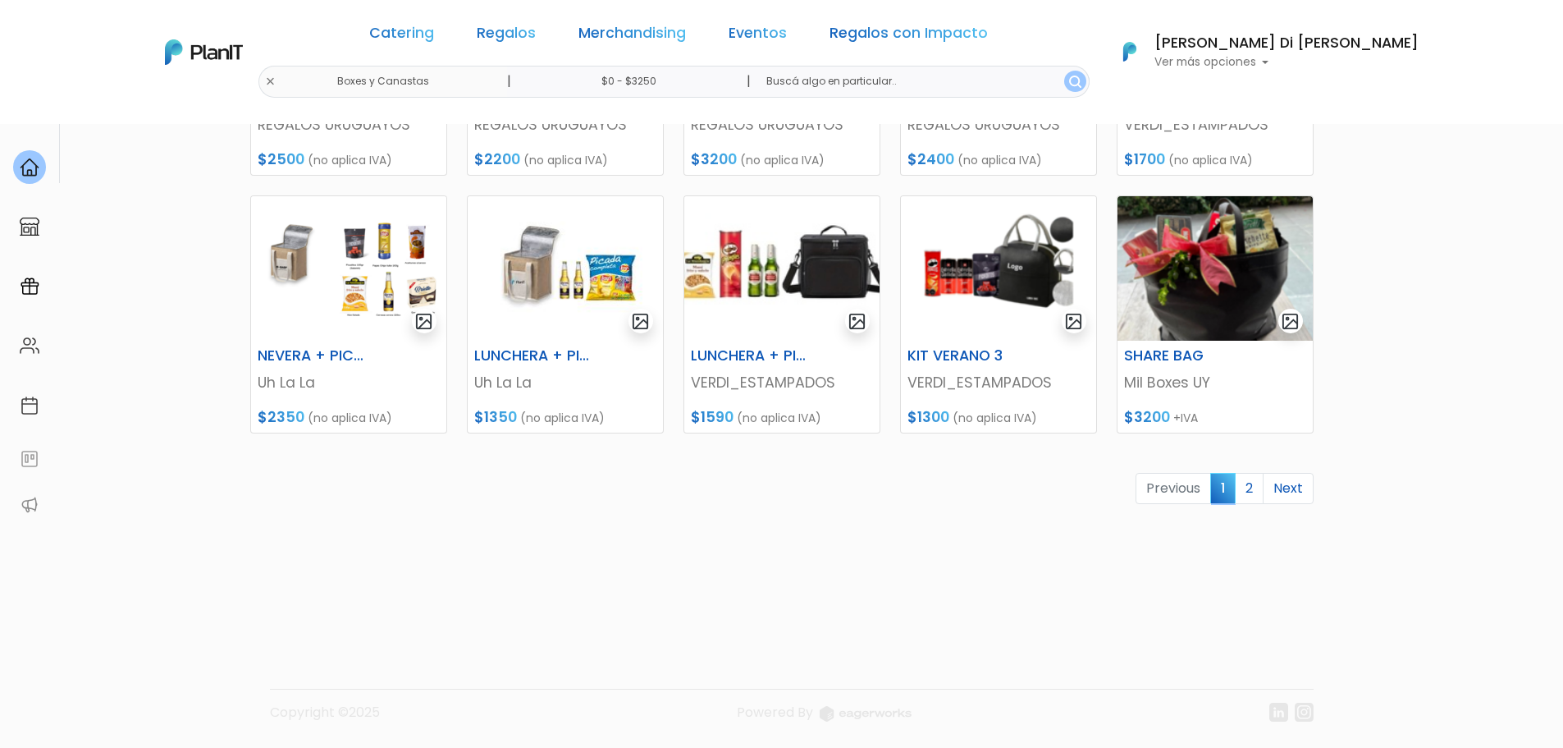  What do you see at coordinates (267, 137) in the screenshot?
I see `i: keyboard_arrow_down` at bounding box center [267, 137].